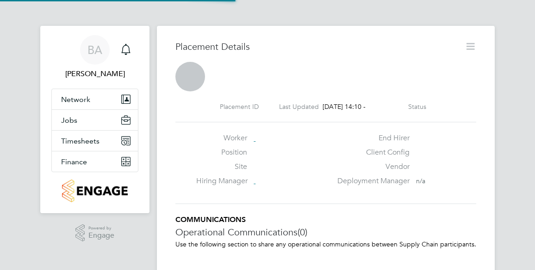 This screenshot has width=535, height=270. I want to click on span: BA, so click(95, 50).